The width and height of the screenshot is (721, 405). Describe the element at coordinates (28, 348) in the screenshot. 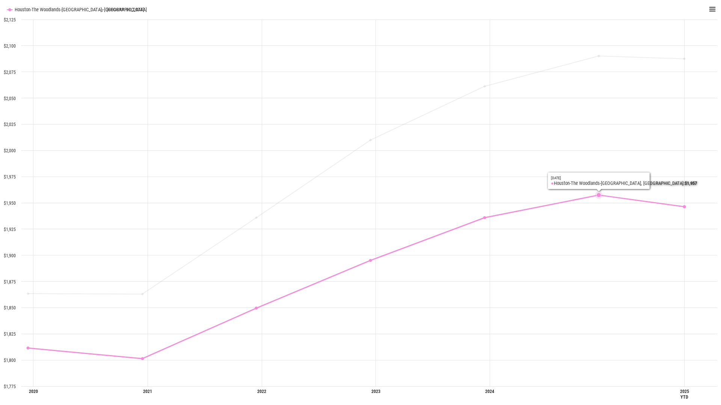

I see `path: Saturday, 14 Dec, 18:00, 1,811.49. Houston-The Woodlands-Sugar Land, TX.` at that location.